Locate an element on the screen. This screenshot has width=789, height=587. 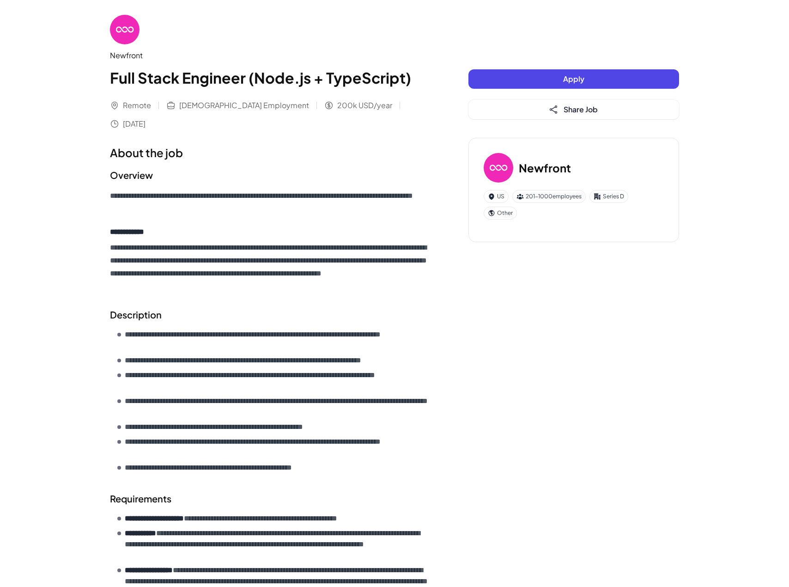
span: 200k USD/year is located at coordinates (365, 105).